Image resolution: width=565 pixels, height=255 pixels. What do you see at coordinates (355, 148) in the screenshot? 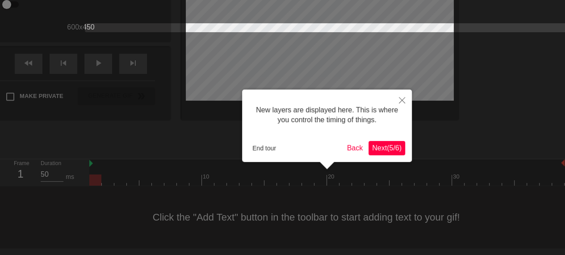
I see `button: Back` at bounding box center [355, 148].